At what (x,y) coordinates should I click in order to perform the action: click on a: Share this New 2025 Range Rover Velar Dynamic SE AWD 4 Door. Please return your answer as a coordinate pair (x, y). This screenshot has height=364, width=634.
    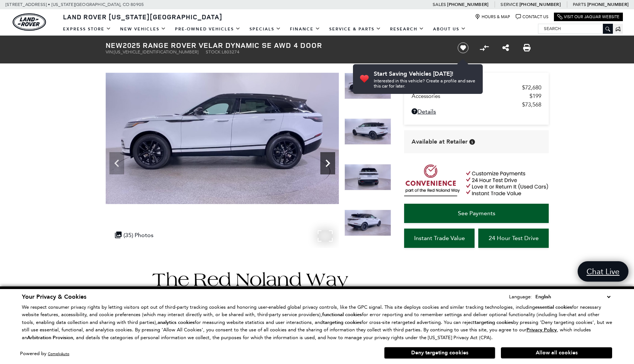
    Looking at the image, I should click on (506, 48).